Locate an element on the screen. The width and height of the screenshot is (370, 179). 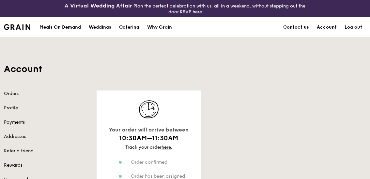
a: Why Grain is located at coordinates (159, 27).